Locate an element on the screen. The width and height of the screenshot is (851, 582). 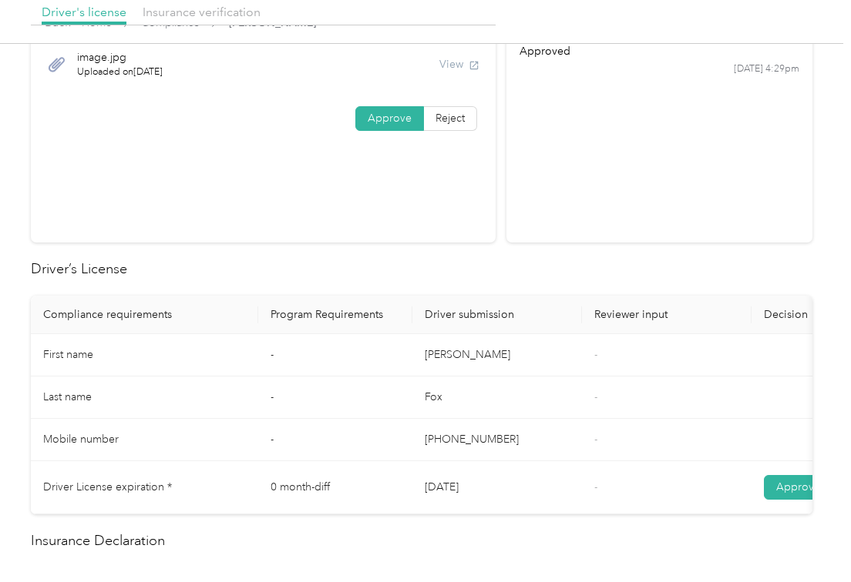
td: 0 month-diff is located at coordinates (335, 488).